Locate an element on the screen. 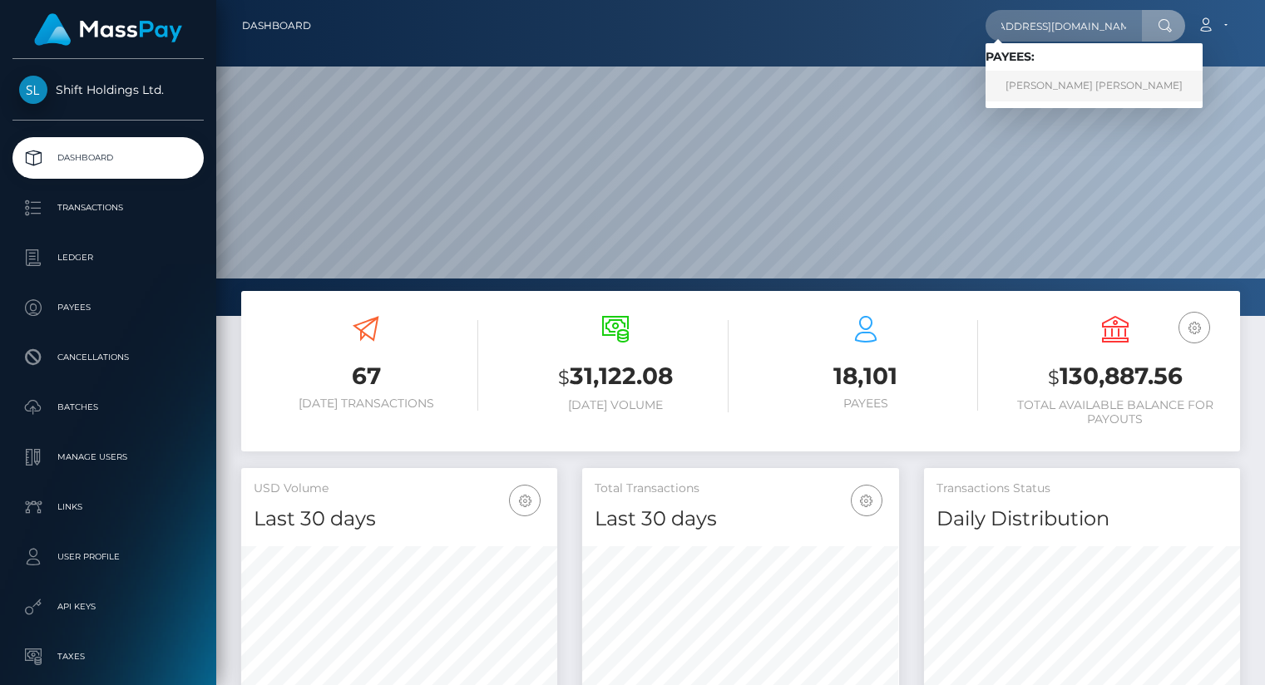  h4: Daily Distribution is located at coordinates (1082, 519).